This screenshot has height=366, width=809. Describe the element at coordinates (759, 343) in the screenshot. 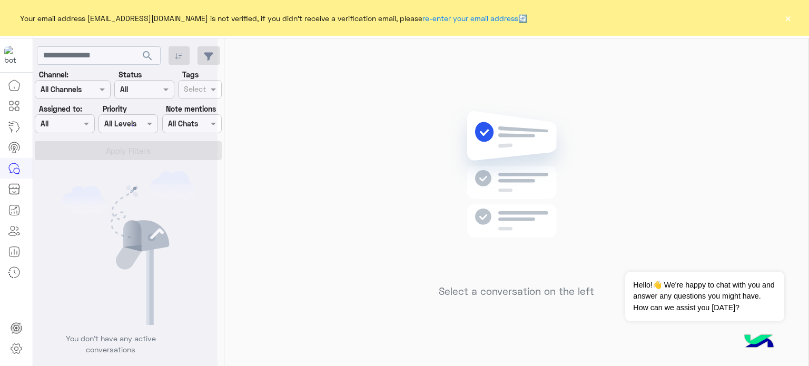

I see `img: hulul-logo.png` at that location.